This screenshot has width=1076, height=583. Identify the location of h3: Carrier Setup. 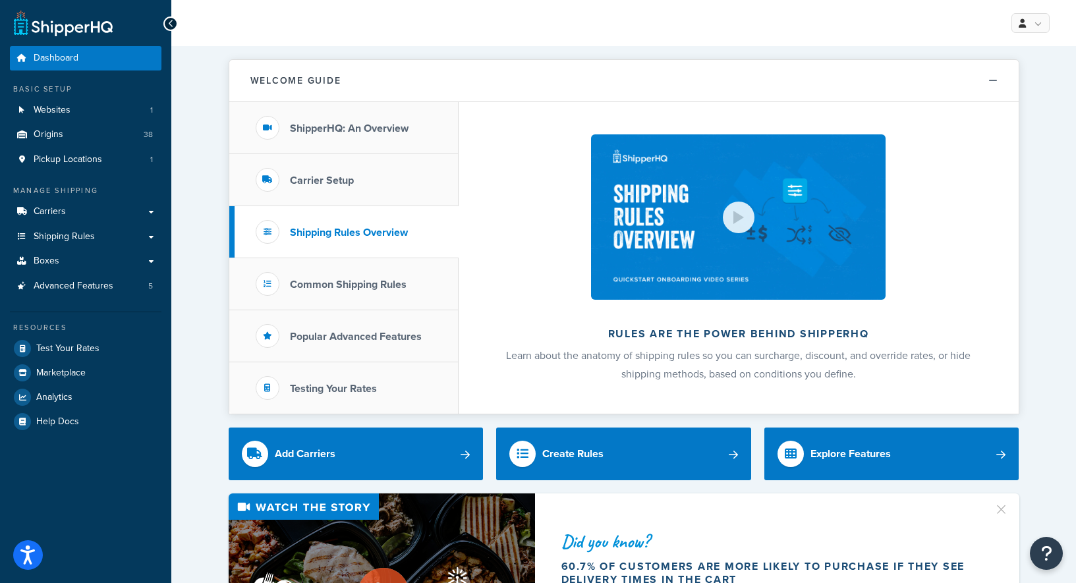
(322, 181).